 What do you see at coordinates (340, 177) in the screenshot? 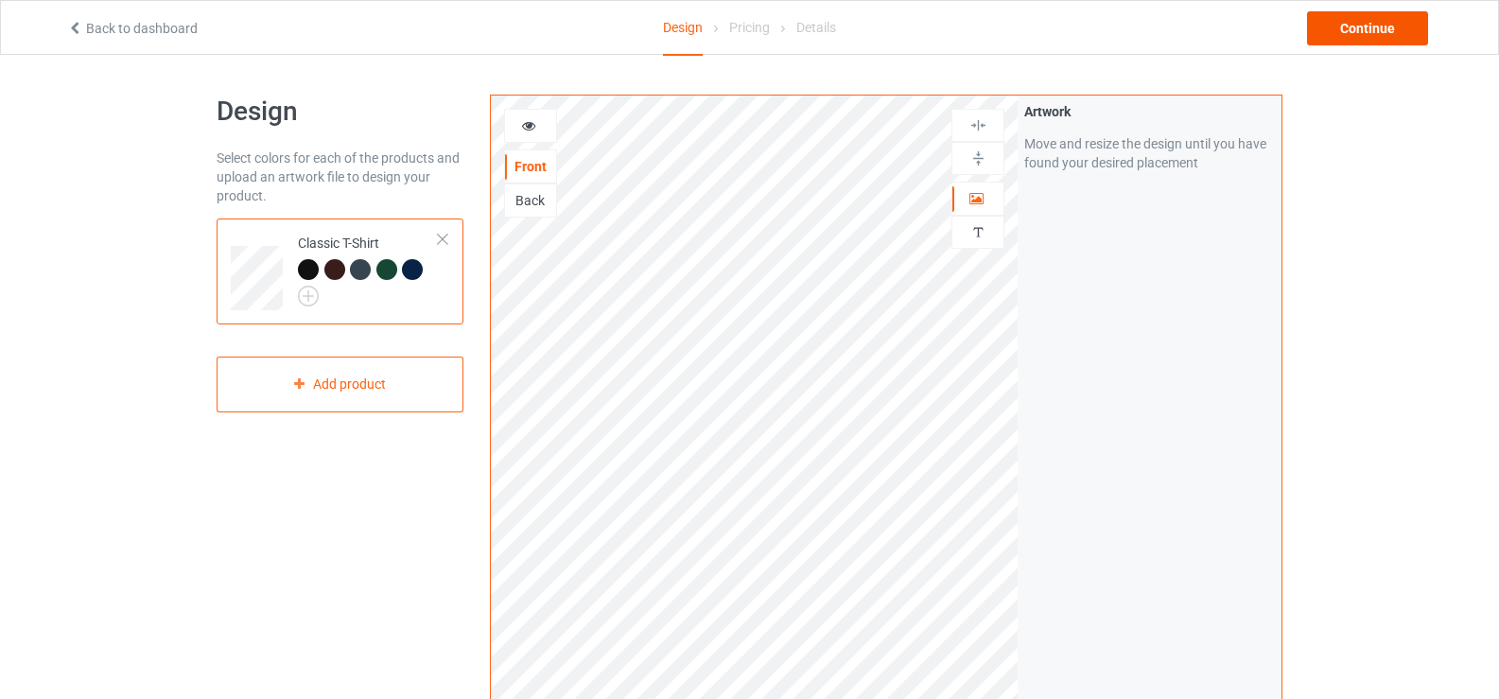
I see `div: Select colors for each of the products and upload an artwork file to design your product.` at bounding box center [340, 177].